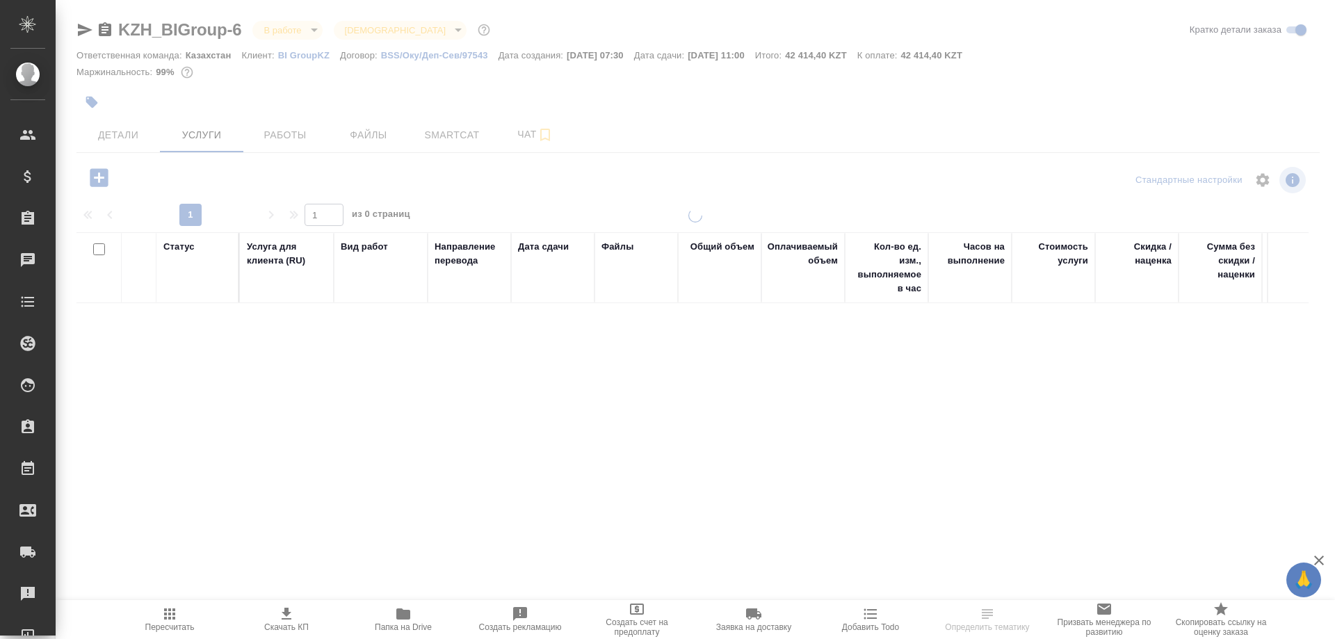 Image resolution: width=1335 pixels, height=639 pixels. I want to click on div: Файлы, so click(617, 247).